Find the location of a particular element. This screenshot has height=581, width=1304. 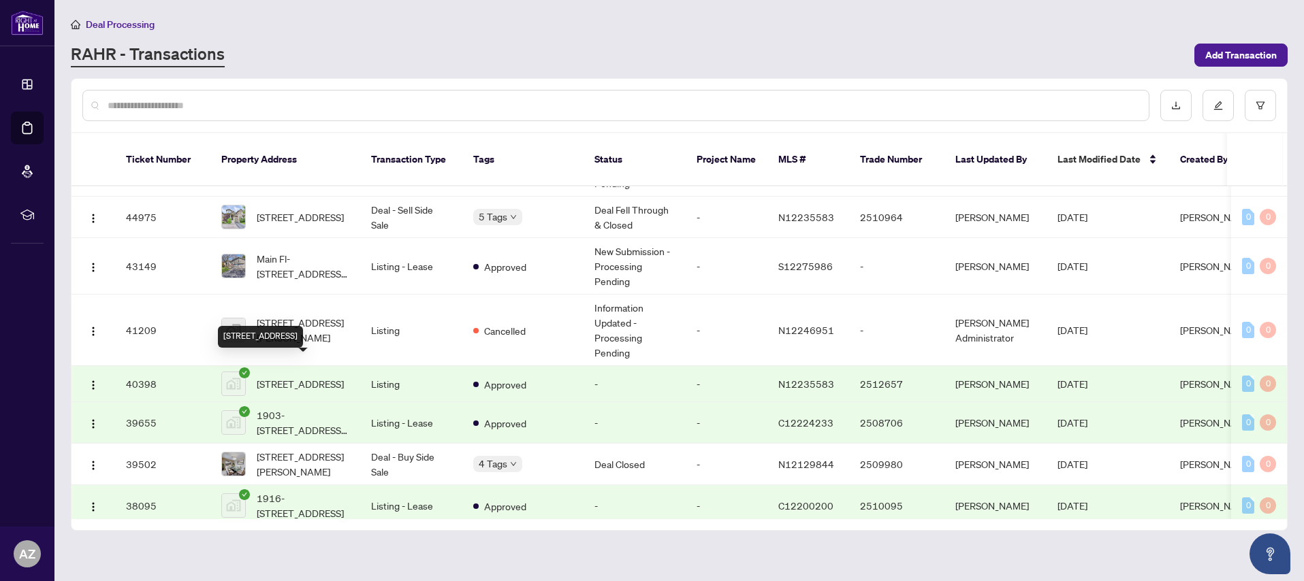

td: 41209 is located at coordinates (163, 330).